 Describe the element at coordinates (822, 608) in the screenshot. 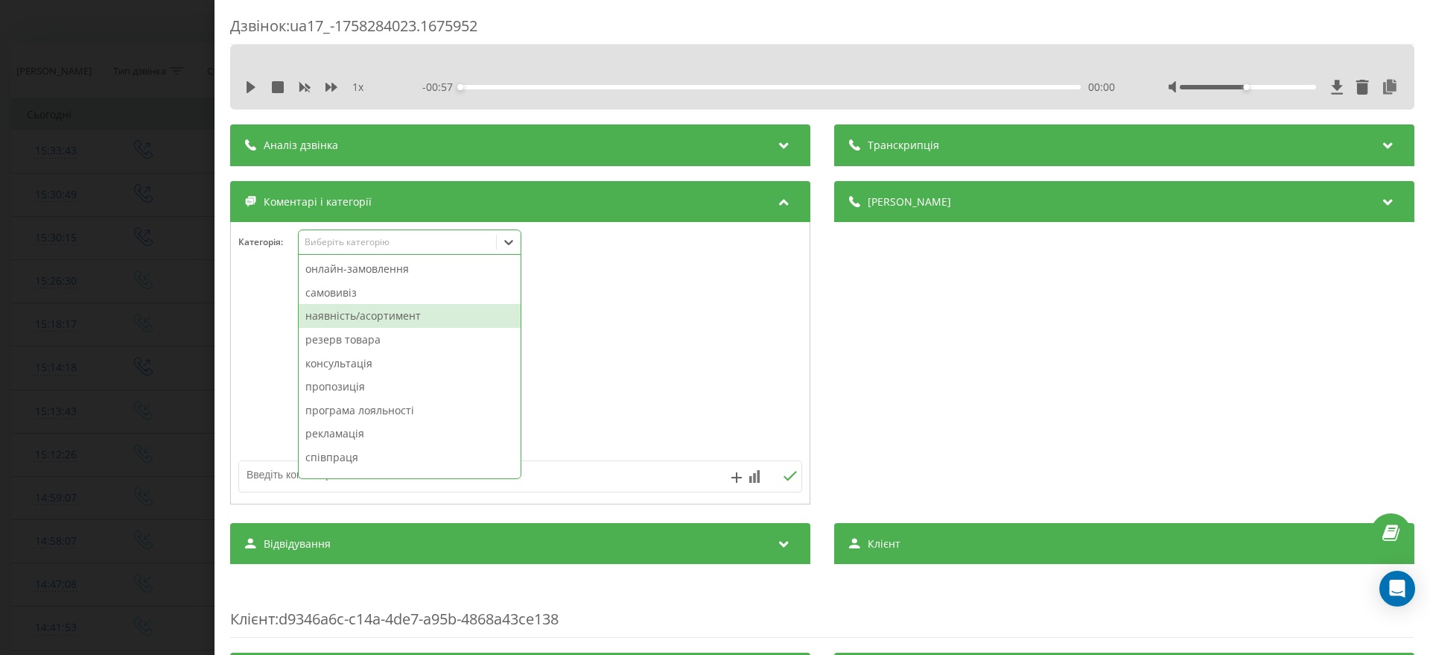

I see `div: : d9346a6c-c14a-4de7-a95b-4868a43ce138` at that location.